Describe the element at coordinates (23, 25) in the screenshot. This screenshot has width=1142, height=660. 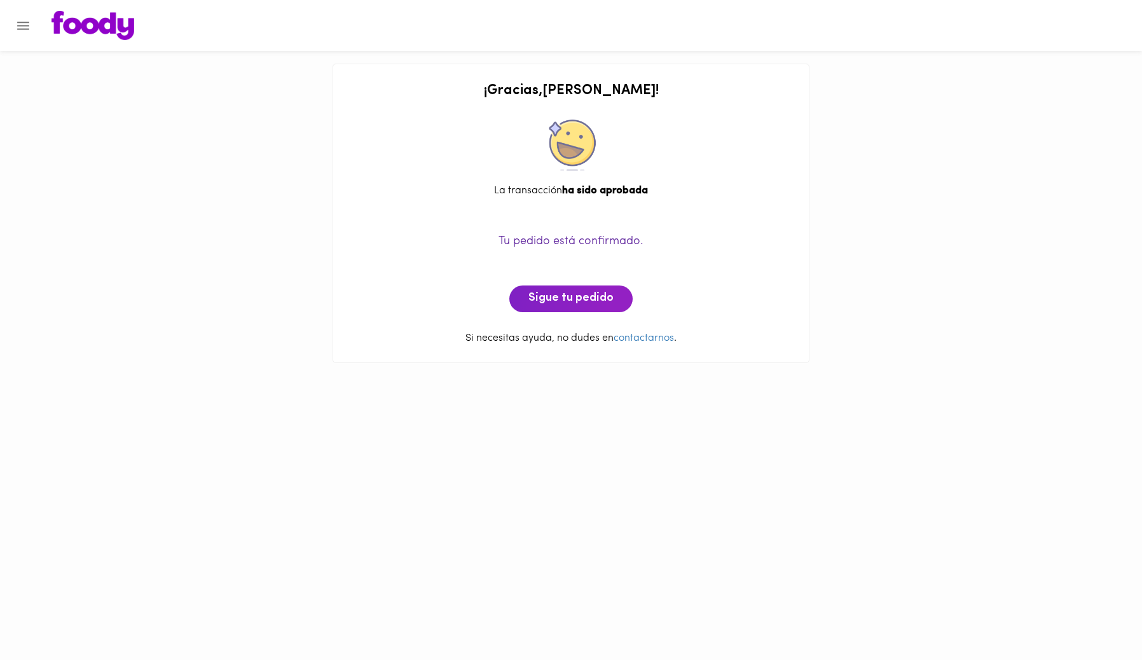
I see `button: Menu` at that location.